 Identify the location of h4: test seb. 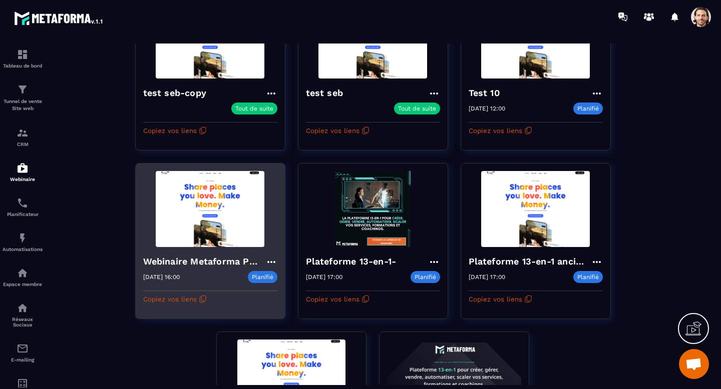
(327, 93).